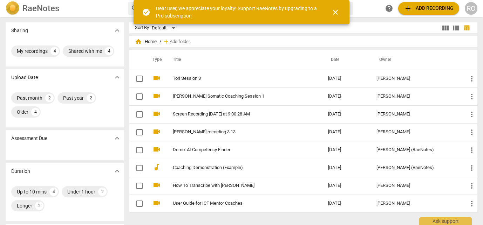 This screenshot has width=483, height=225. I want to click on span: home, so click(138, 42).